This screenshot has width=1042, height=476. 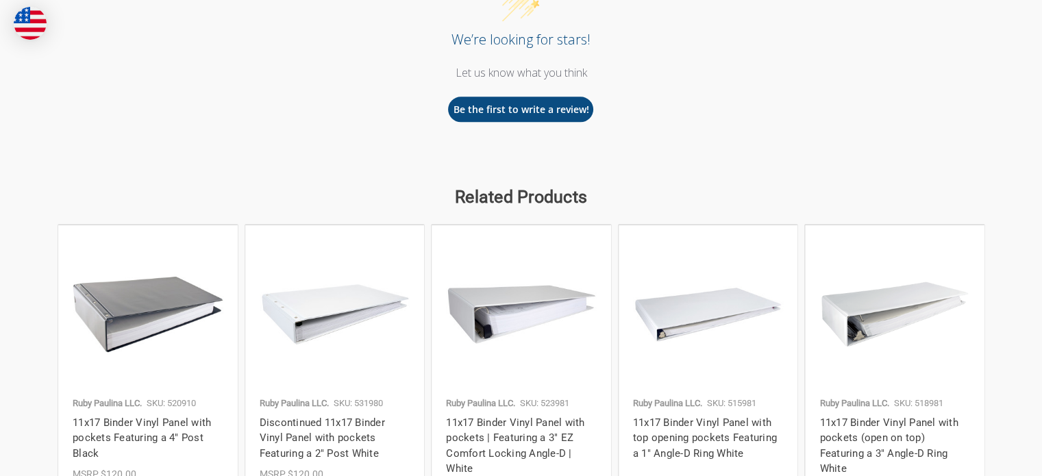 I want to click on img: 11x17 Binder Vinyl Panel with top opening pockets Featuring a 1" Angle-D Ring White, so click(x=709, y=315).